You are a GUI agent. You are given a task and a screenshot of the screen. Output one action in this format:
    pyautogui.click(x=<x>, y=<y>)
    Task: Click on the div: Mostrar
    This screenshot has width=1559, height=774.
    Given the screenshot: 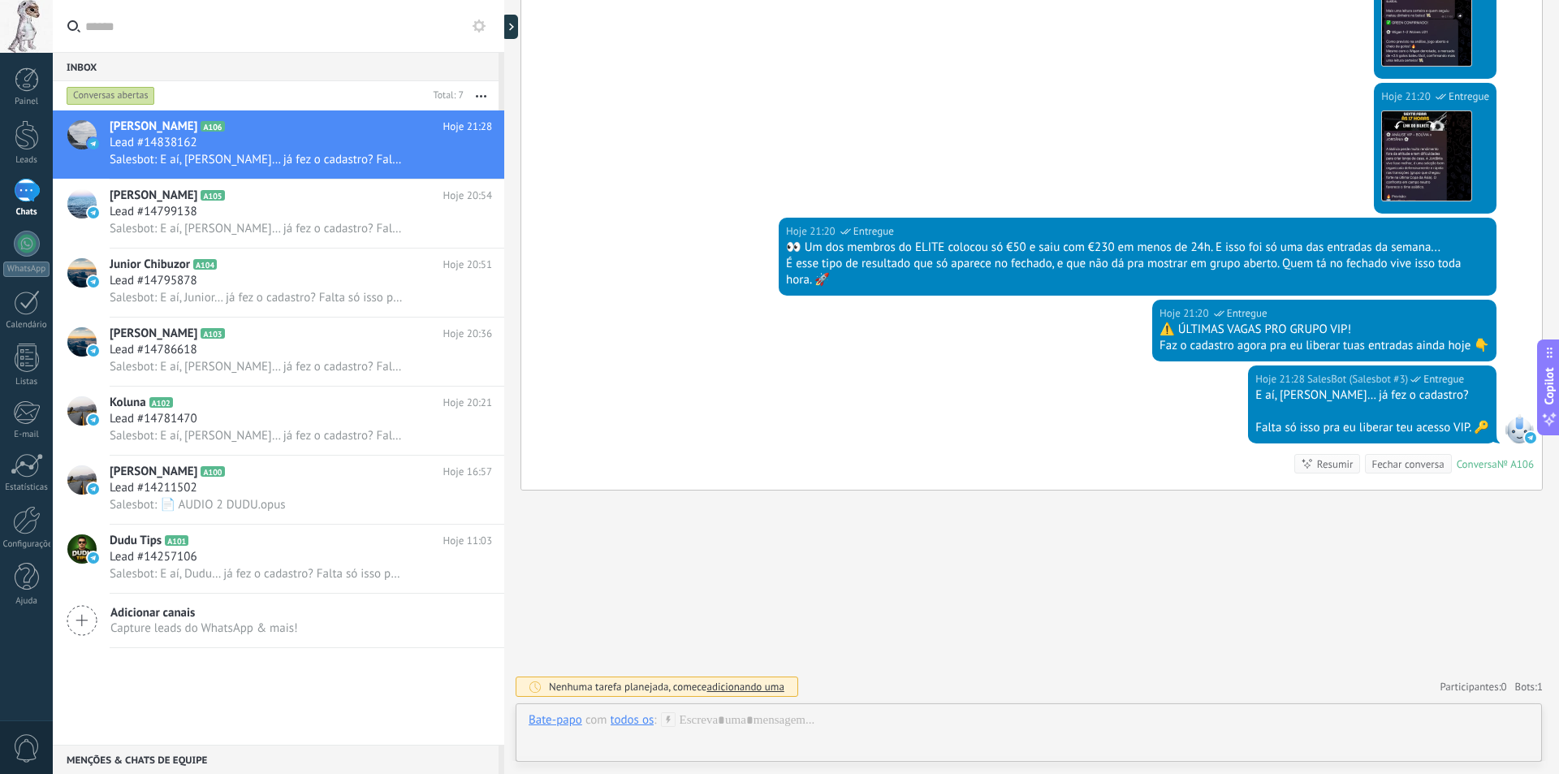 What is the action you would take?
    pyautogui.click(x=510, y=27)
    